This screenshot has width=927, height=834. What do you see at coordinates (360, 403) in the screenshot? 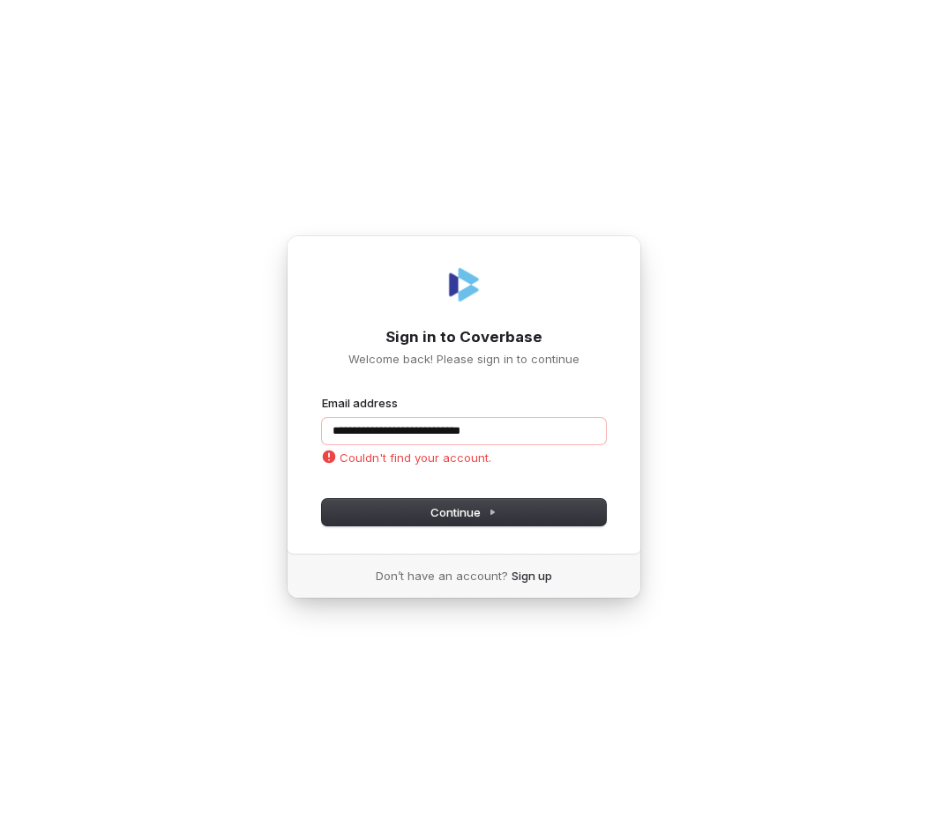
I see `label: Email address` at bounding box center [360, 403].